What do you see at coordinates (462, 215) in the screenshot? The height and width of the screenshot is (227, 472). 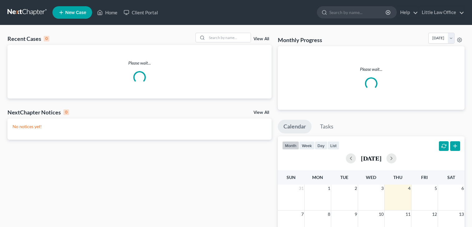 I see `span: 13` at bounding box center [462, 215].